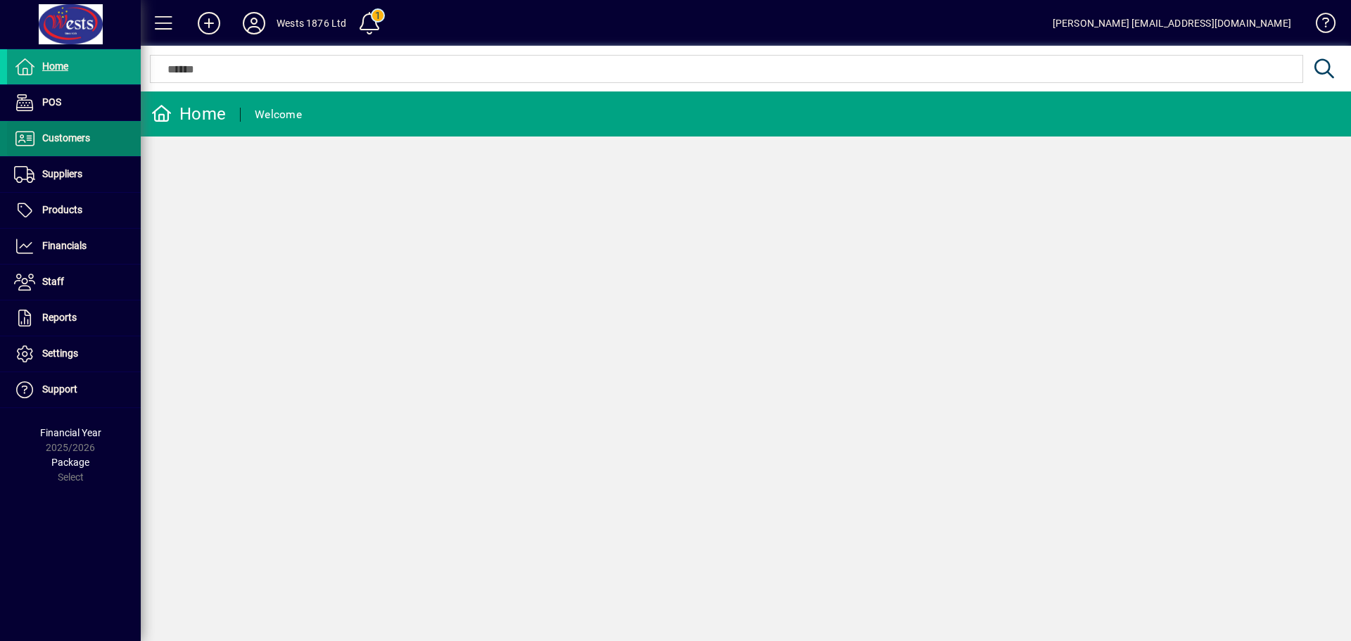 The image size is (1351, 641). What do you see at coordinates (64, 246) in the screenshot?
I see `span: Financials` at bounding box center [64, 246].